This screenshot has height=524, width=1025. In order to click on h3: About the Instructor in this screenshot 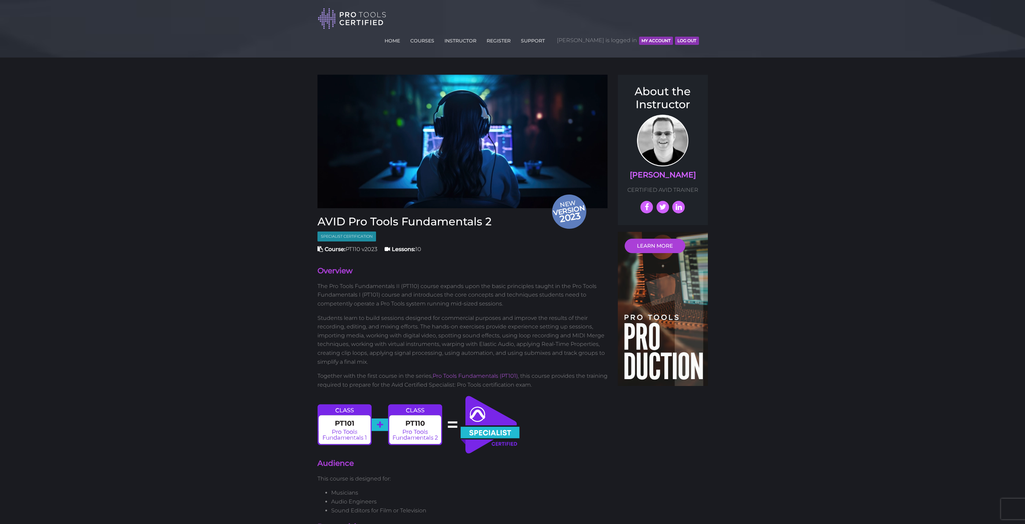, I will do `click(663, 98)`.